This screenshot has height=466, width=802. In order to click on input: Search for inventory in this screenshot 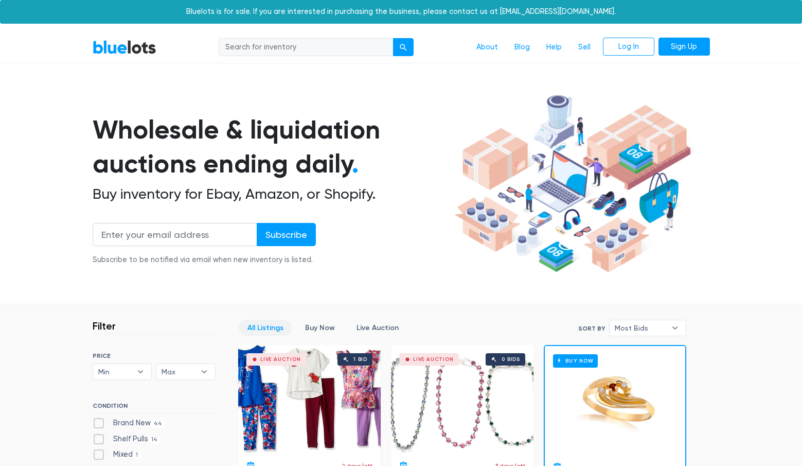, I will do `click(306, 47)`.